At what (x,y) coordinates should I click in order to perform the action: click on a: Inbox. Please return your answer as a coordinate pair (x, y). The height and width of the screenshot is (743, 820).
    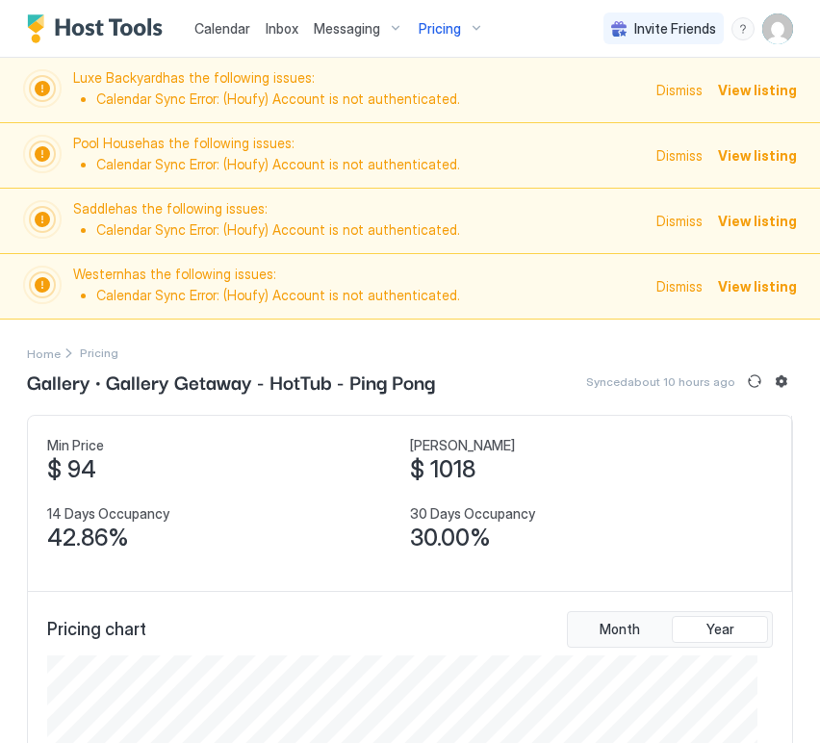
    Looking at the image, I should click on (282, 28).